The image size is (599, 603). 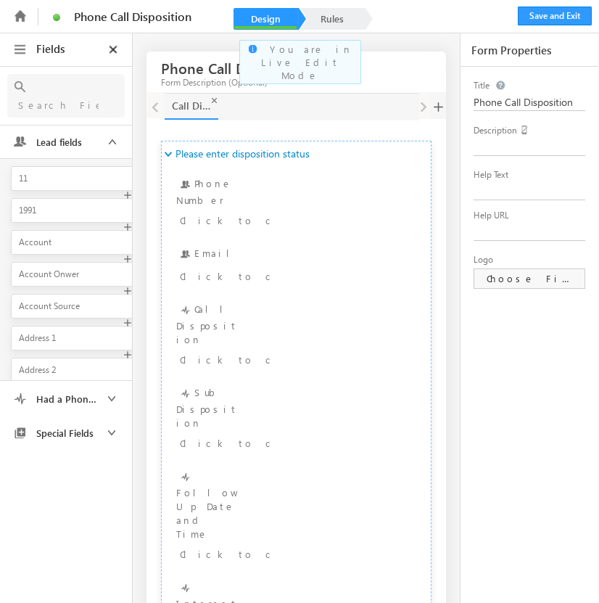 What do you see at coordinates (530, 175) in the screenshot?
I see `div: Help Text` at bounding box center [530, 175].